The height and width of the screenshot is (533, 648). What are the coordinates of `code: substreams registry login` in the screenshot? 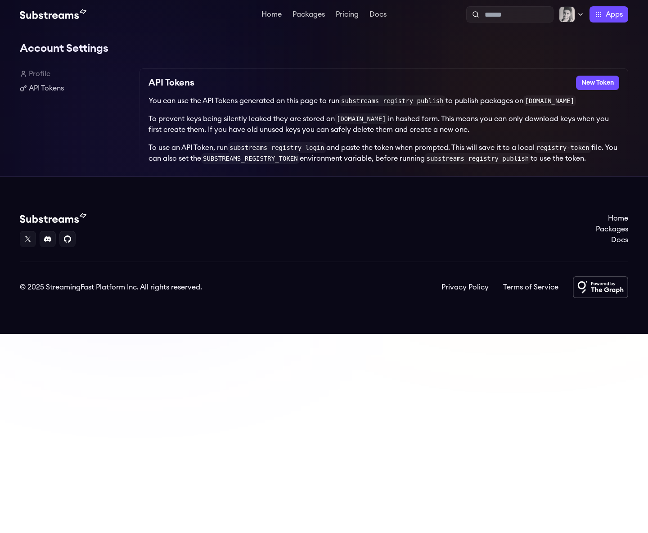 It's located at (277, 148).